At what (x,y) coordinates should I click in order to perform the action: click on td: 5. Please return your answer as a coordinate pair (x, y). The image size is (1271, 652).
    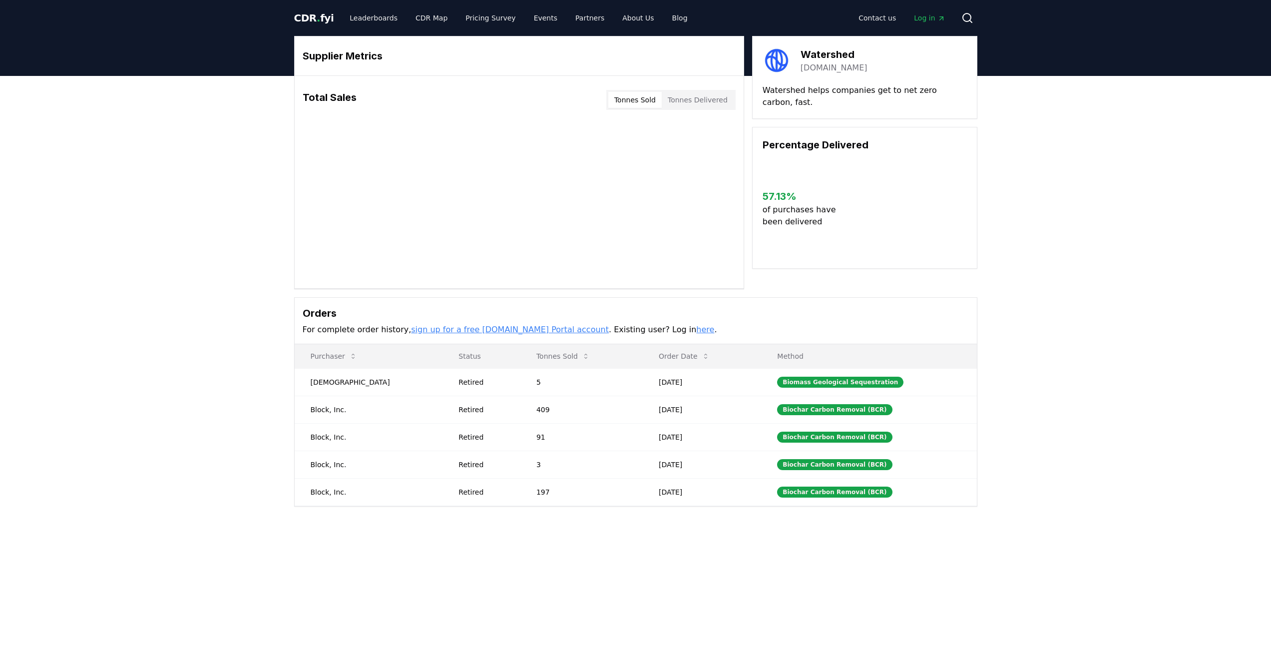
    Looking at the image, I should click on (581, 382).